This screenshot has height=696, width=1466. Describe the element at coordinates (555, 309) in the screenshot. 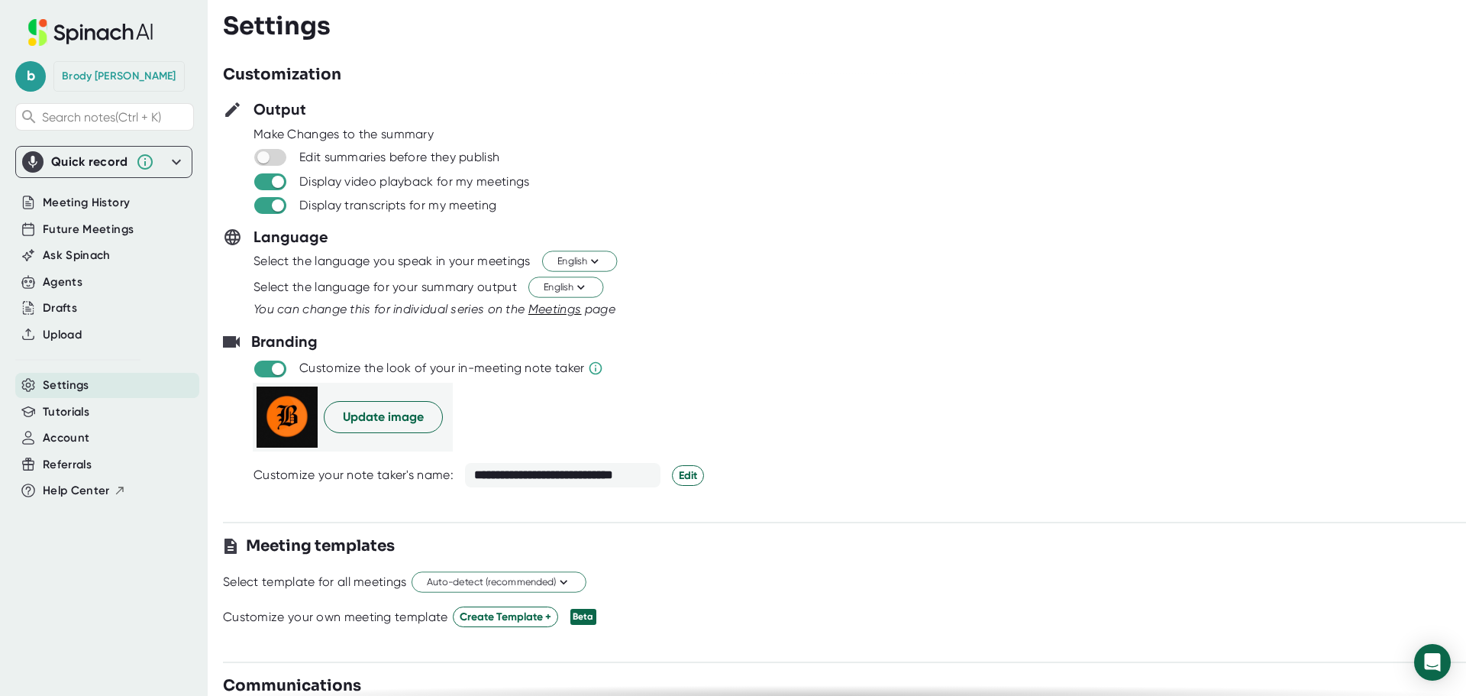

I see `button: Meetings` at that location.